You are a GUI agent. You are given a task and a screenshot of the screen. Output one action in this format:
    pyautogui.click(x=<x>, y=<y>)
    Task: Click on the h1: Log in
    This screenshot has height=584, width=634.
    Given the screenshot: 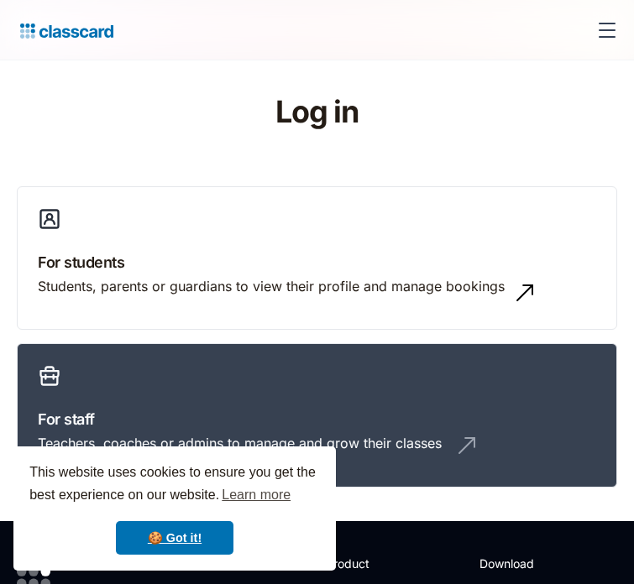 What is the action you would take?
    pyautogui.click(x=316, y=112)
    